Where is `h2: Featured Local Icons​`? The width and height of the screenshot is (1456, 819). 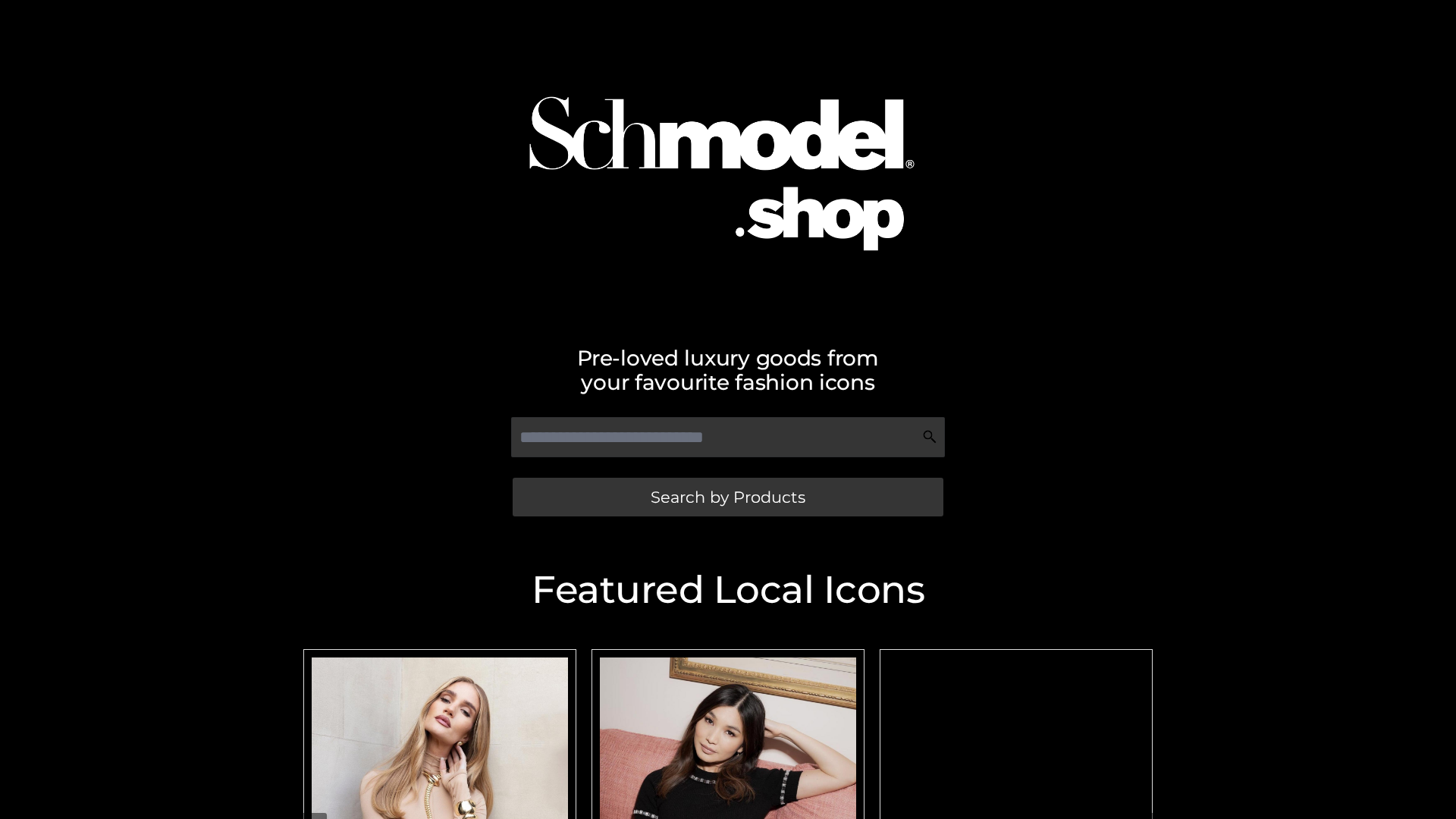
h2: Featured Local Icons​ is located at coordinates (728, 589).